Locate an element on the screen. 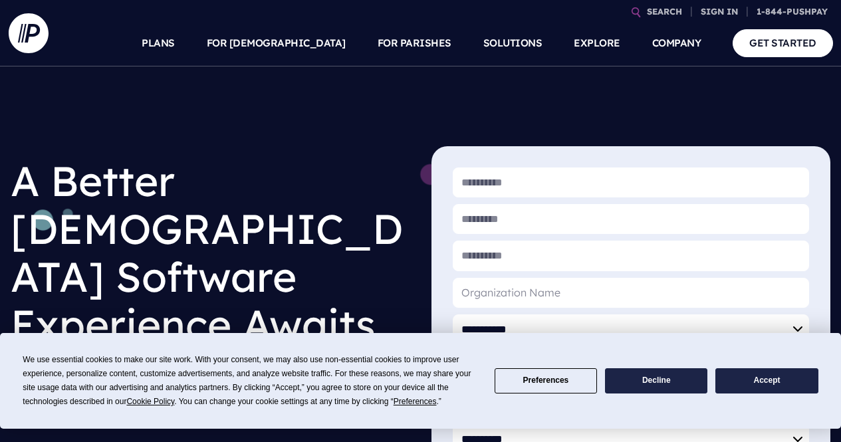  span: Preferences is located at coordinates (415, 401).